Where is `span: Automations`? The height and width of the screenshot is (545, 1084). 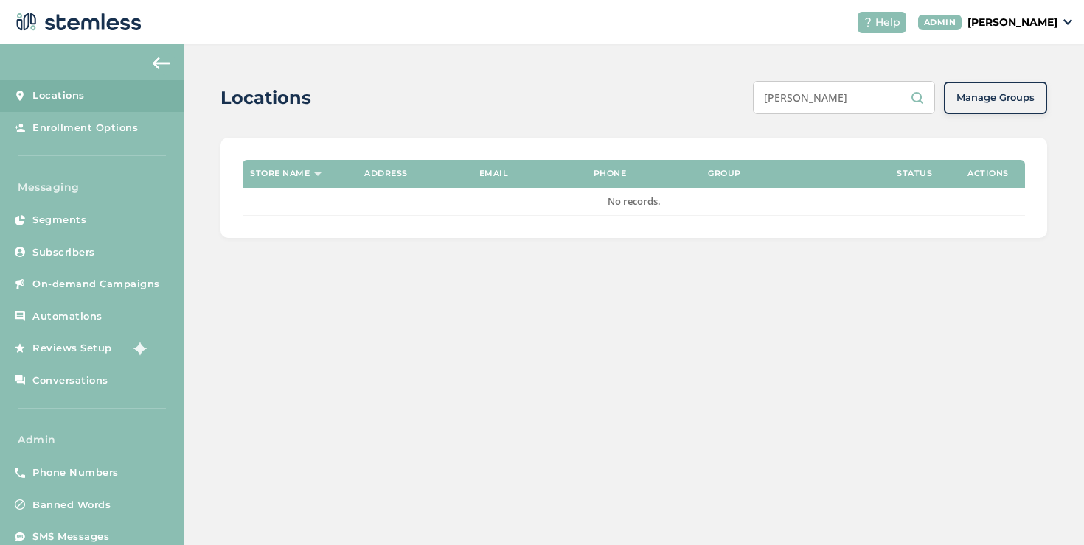 span: Automations is located at coordinates (67, 317).